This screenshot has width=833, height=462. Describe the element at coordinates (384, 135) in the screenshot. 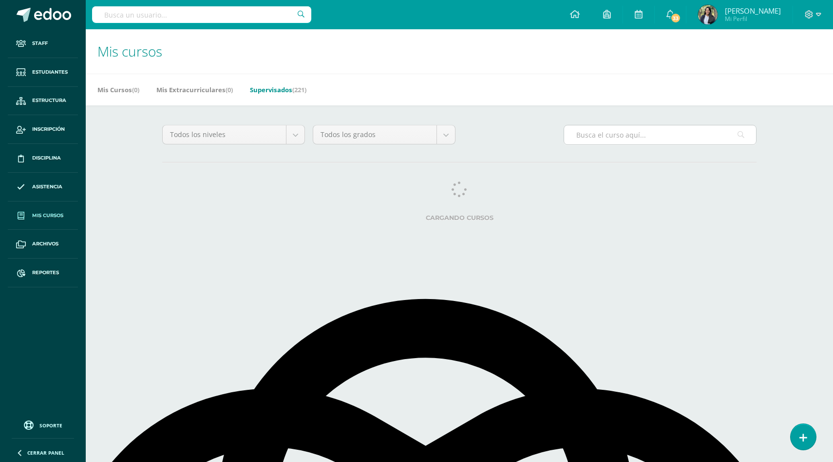

I see `a: Todos los grados` at that location.